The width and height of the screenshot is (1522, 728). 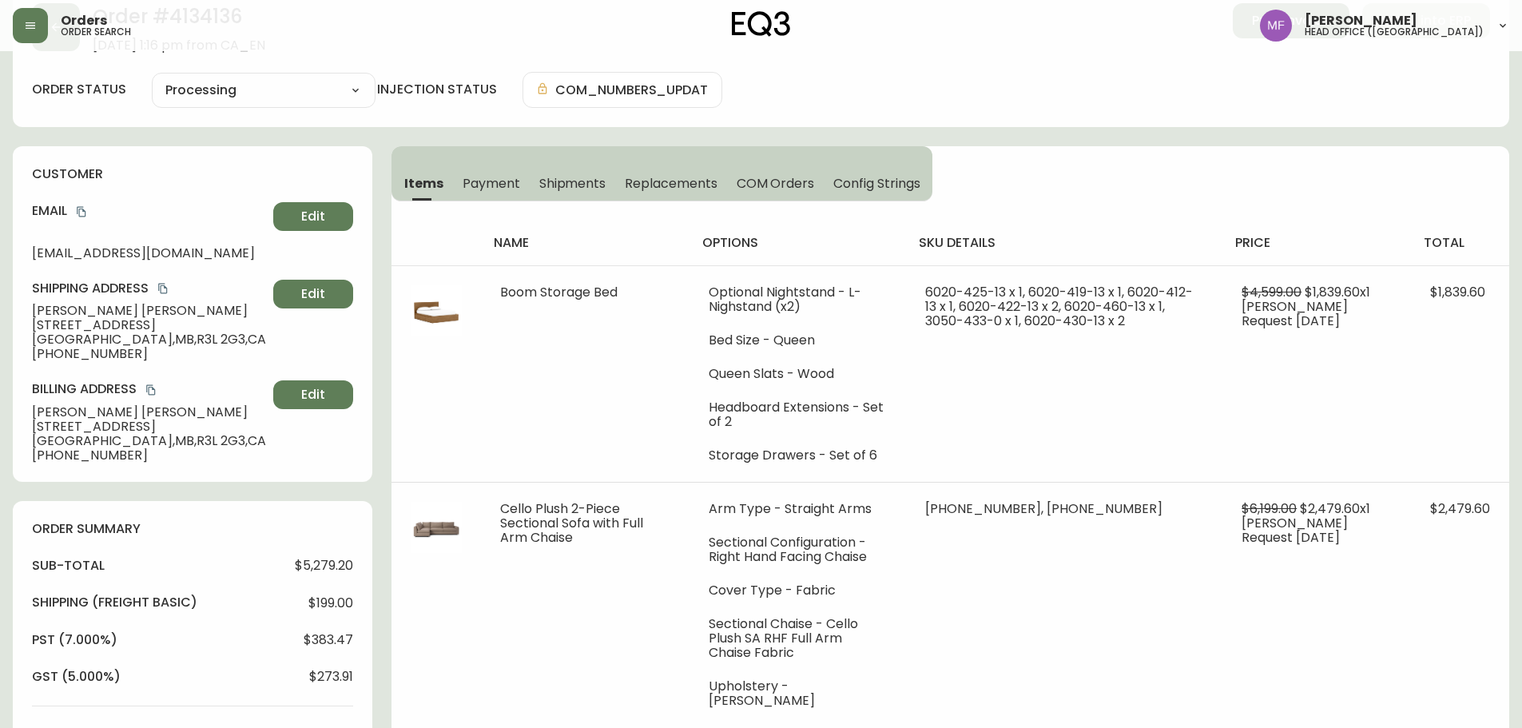 What do you see at coordinates (798, 415) in the screenshot?
I see `li: Headboard Extensions - Set of 2` at bounding box center [798, 415].